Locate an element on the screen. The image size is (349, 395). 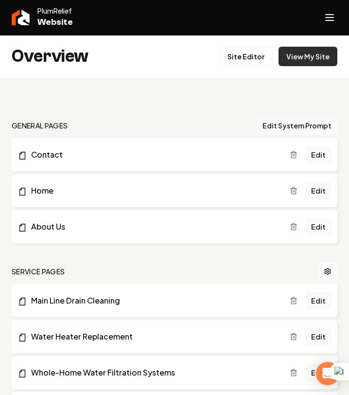
a: Whole-Home Water Filtration Systems is located at coordinates (154, 372).